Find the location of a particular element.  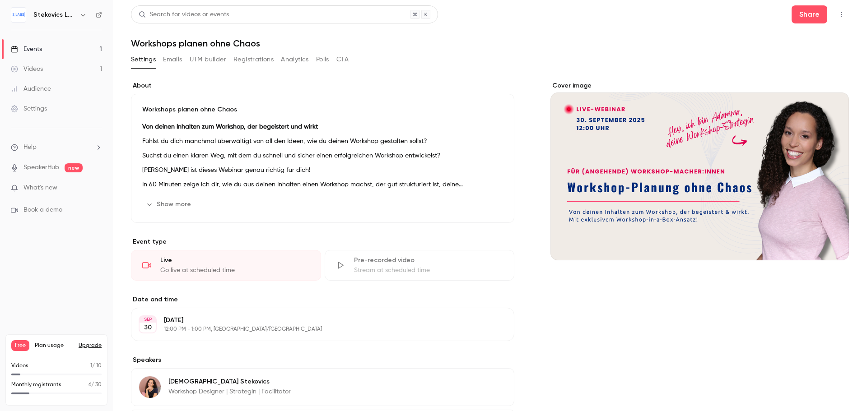

p: Event type is located at coordinates (322, 242).